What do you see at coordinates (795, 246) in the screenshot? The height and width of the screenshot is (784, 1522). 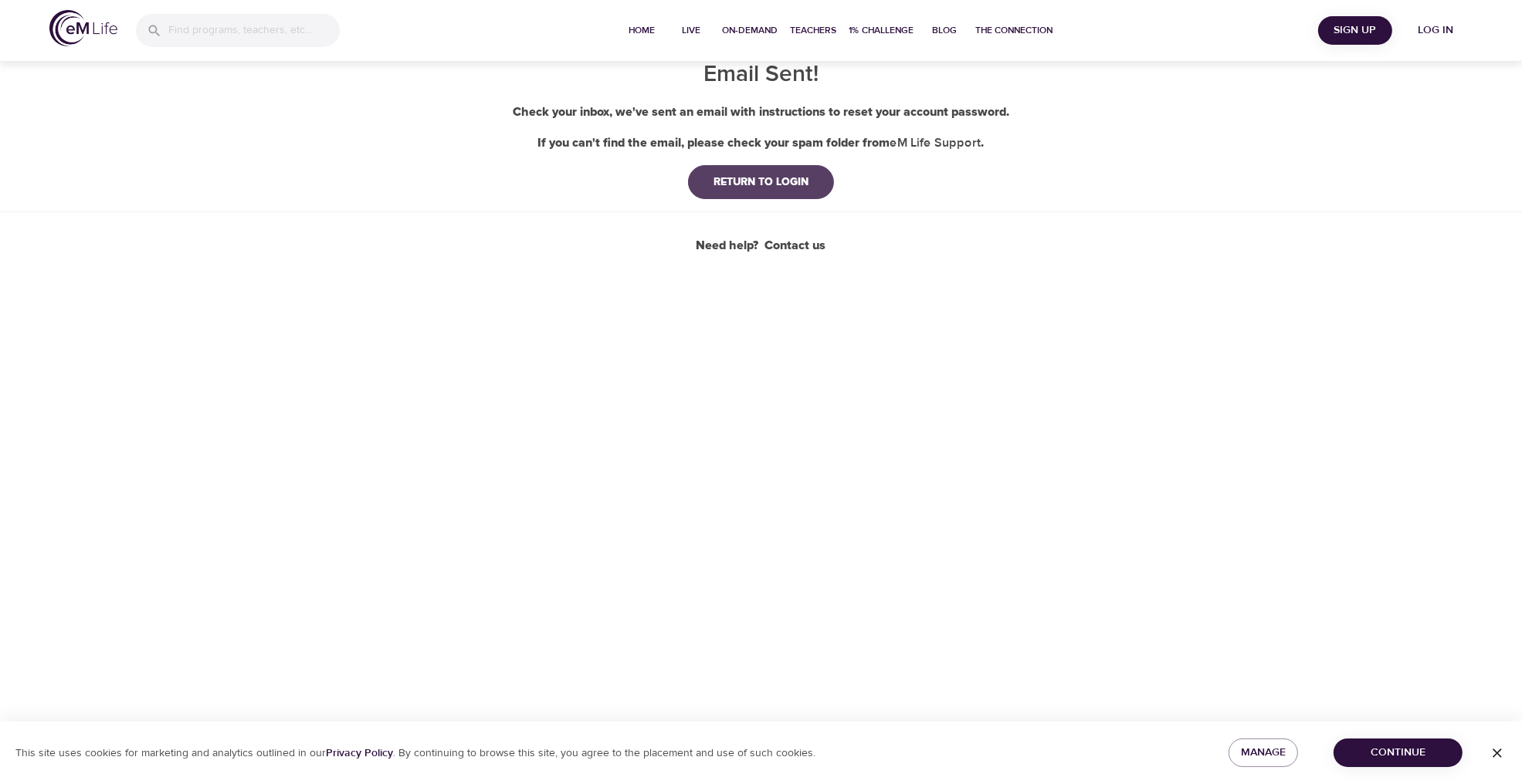 I see `a: Contact us` at bounding box center [795, 246].